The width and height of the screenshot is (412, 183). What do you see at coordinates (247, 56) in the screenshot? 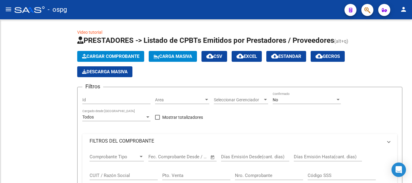
I see `button: EXCEL` at bounding box center [247, 56].